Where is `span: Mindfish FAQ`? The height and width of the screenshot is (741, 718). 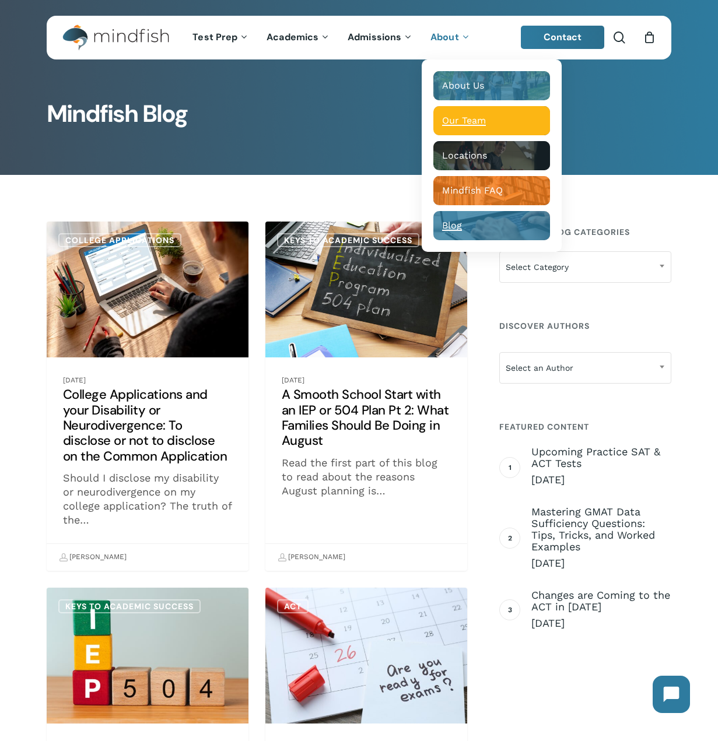
span: Mindfish FAQ is located at coordinates (472, 190).